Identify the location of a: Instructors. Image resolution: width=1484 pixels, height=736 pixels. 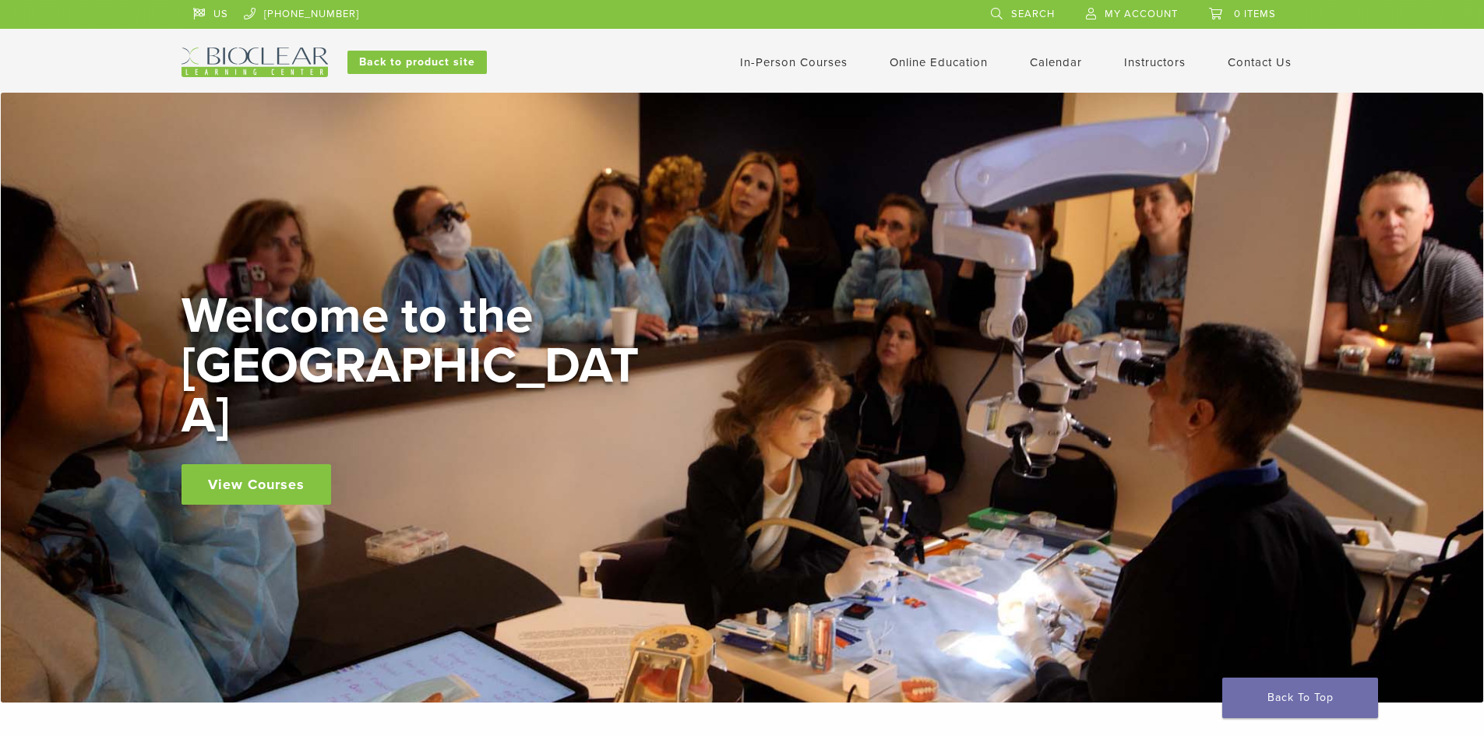
(1154, 62).